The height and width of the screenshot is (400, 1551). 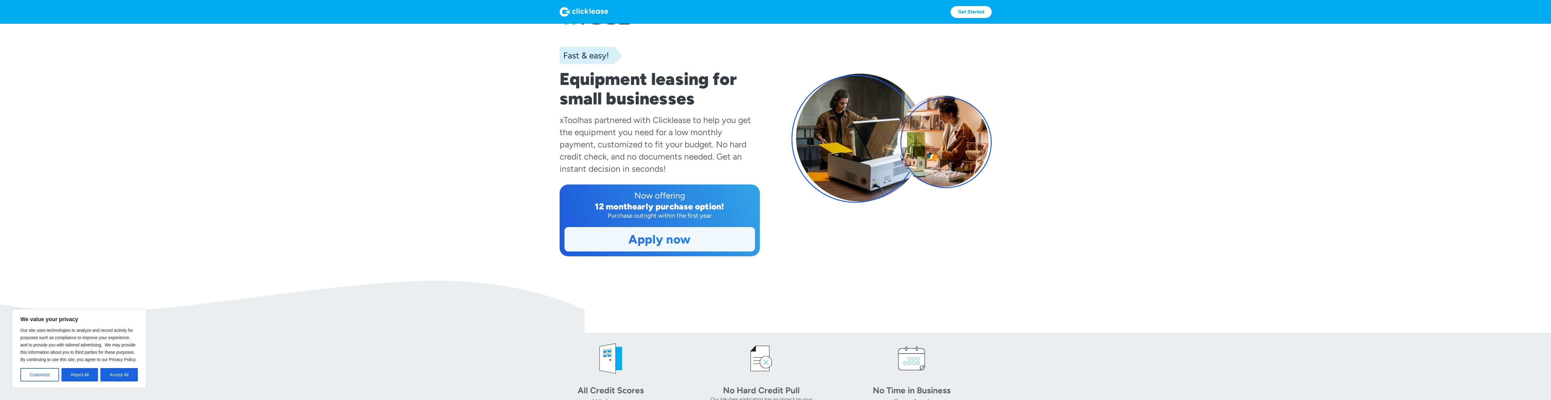 What do you see at coordinates (660, 89) in the screenshot?
I see `h1: Equipment leasing for small businesses` at bounding box center [660, 89].